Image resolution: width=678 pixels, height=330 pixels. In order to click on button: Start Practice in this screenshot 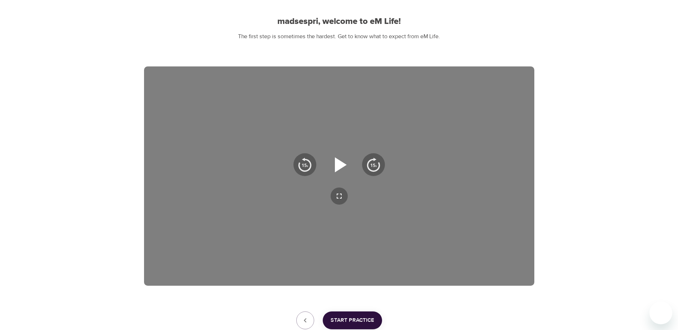, I will do `click(352, 321)`.